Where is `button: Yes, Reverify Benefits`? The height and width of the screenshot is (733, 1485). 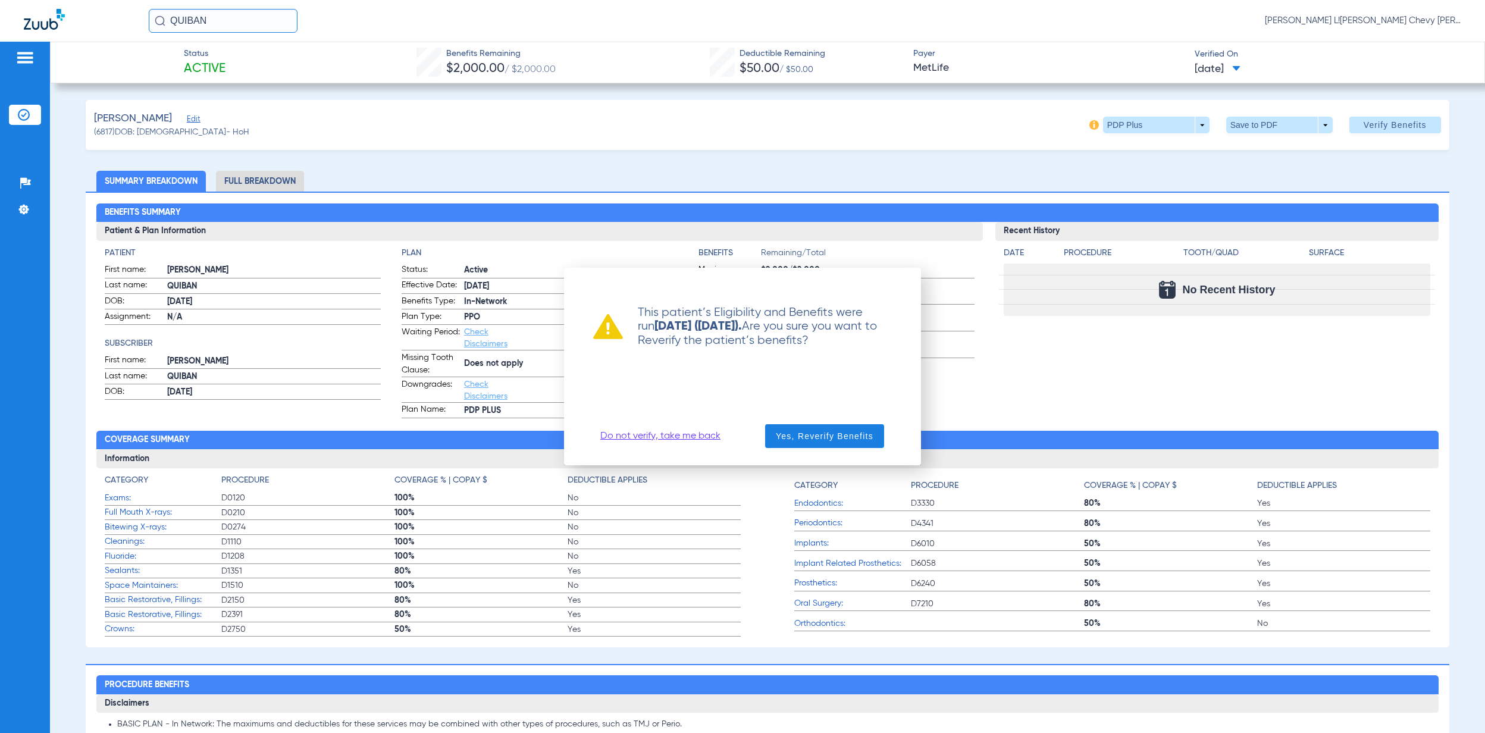 button: Yes, Reverify Benefits is located at coordinates (825, 436).